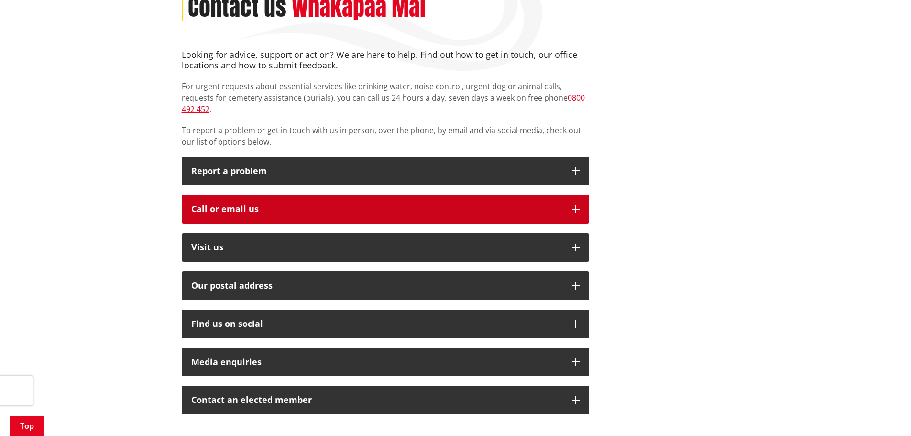  I want to click on div: Find us on social, so click(377, 324).